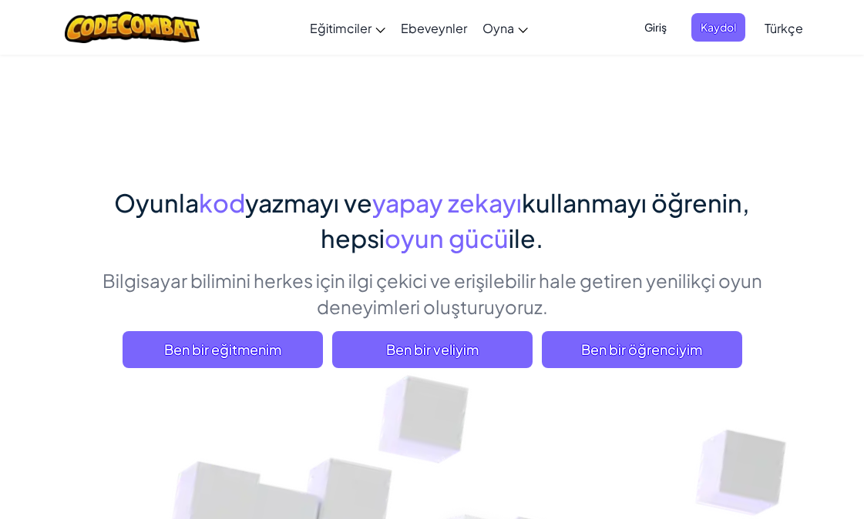 Image resolution: width=864 pixels, height=519 pixels. What do you see at coordinates (718, 27) in the screenshot?
I see `span: Kaydol` at bounding box center [718, 27].